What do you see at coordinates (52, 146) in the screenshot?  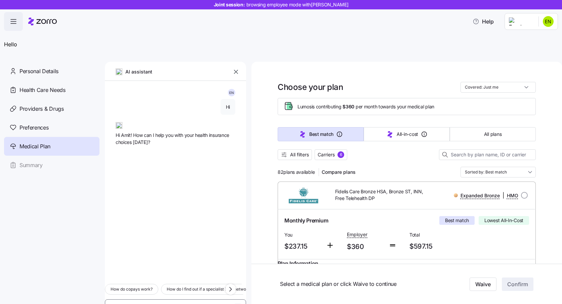 I see `a: Medical Plan` at bounding box center [52, 146].